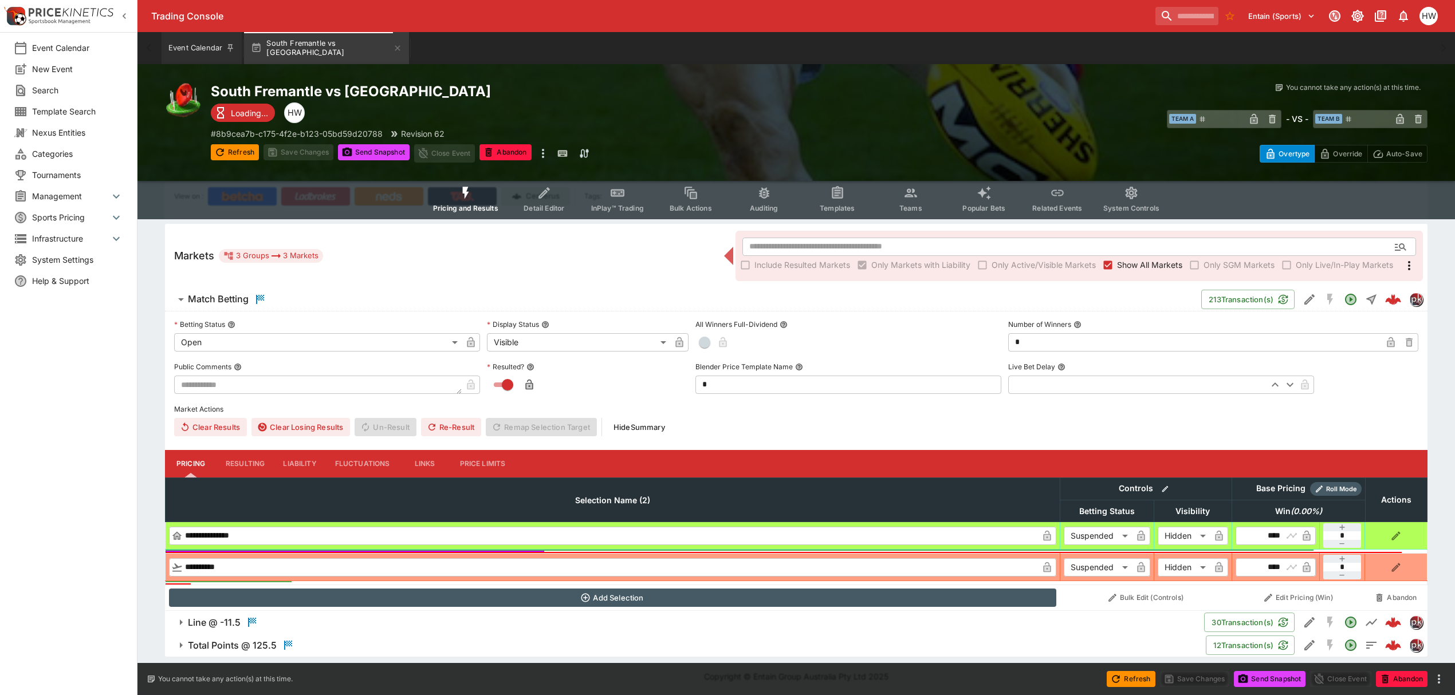 The image size is (1455, 695). I want to click on button: Public Comments, so click(238, 367).